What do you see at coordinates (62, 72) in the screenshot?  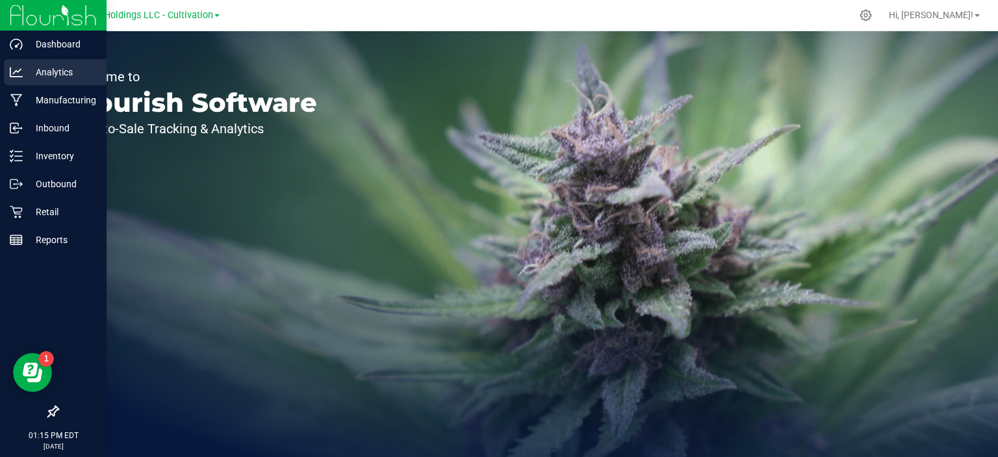 I see `p: Analytics` at bounding box center [62, 72].